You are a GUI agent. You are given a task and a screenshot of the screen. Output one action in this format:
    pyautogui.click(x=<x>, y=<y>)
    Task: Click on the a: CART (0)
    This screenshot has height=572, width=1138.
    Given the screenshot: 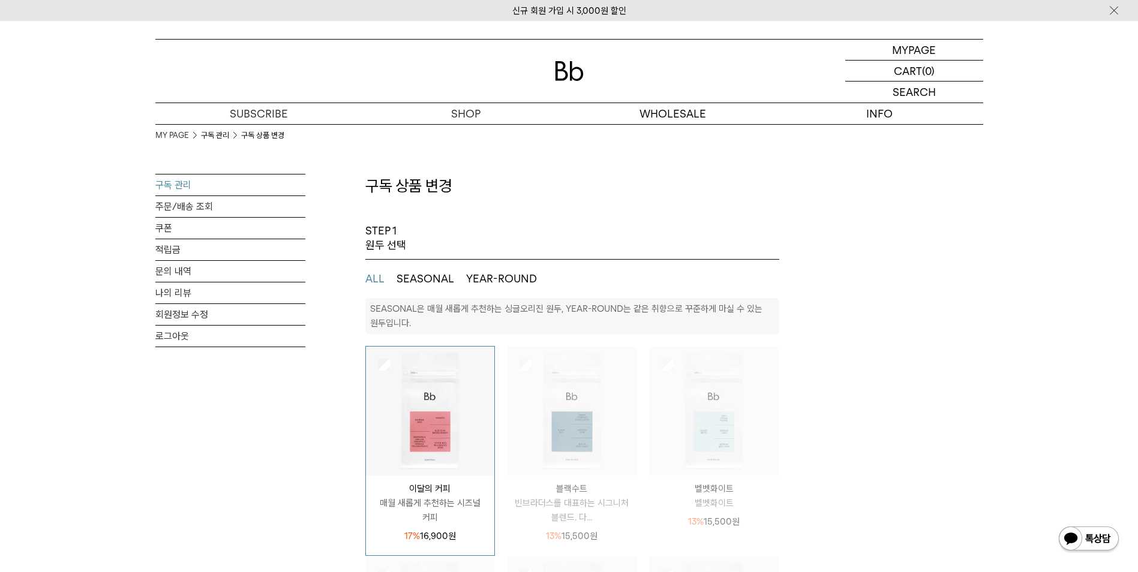 What is the action you would take?
    pyautogui.click(x=914, y=71)
    